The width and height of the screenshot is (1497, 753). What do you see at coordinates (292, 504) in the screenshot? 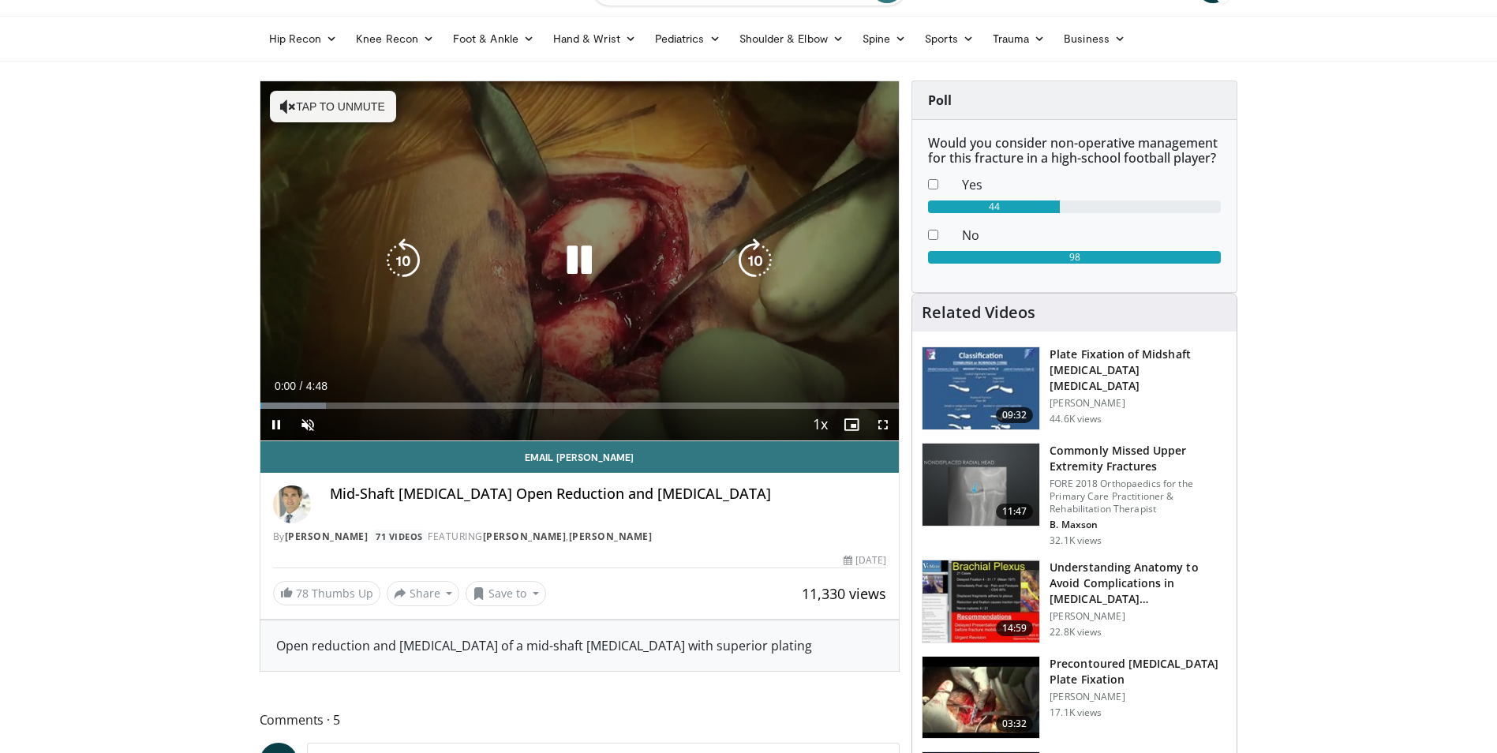
I see `img: Avatar` at bounding box center [292, 504].